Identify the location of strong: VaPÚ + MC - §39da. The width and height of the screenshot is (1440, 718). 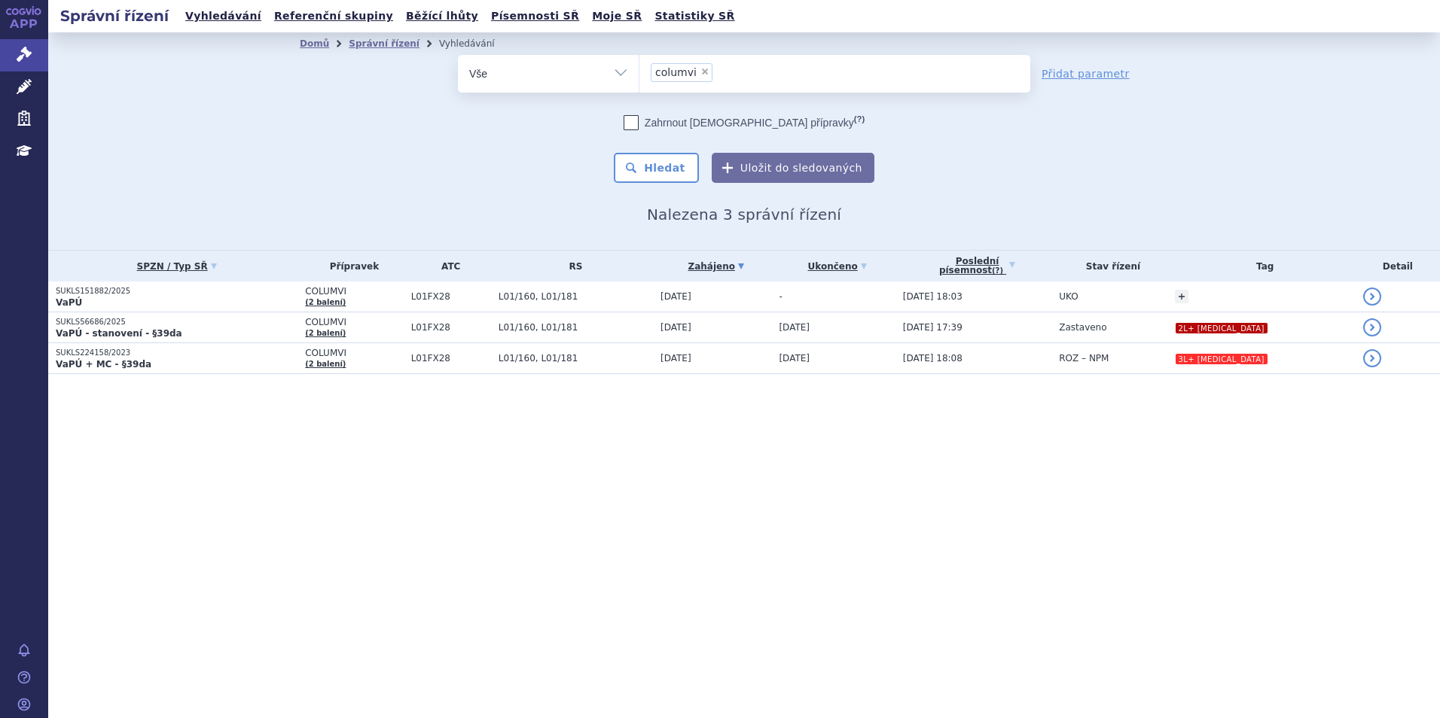
(103, 364).